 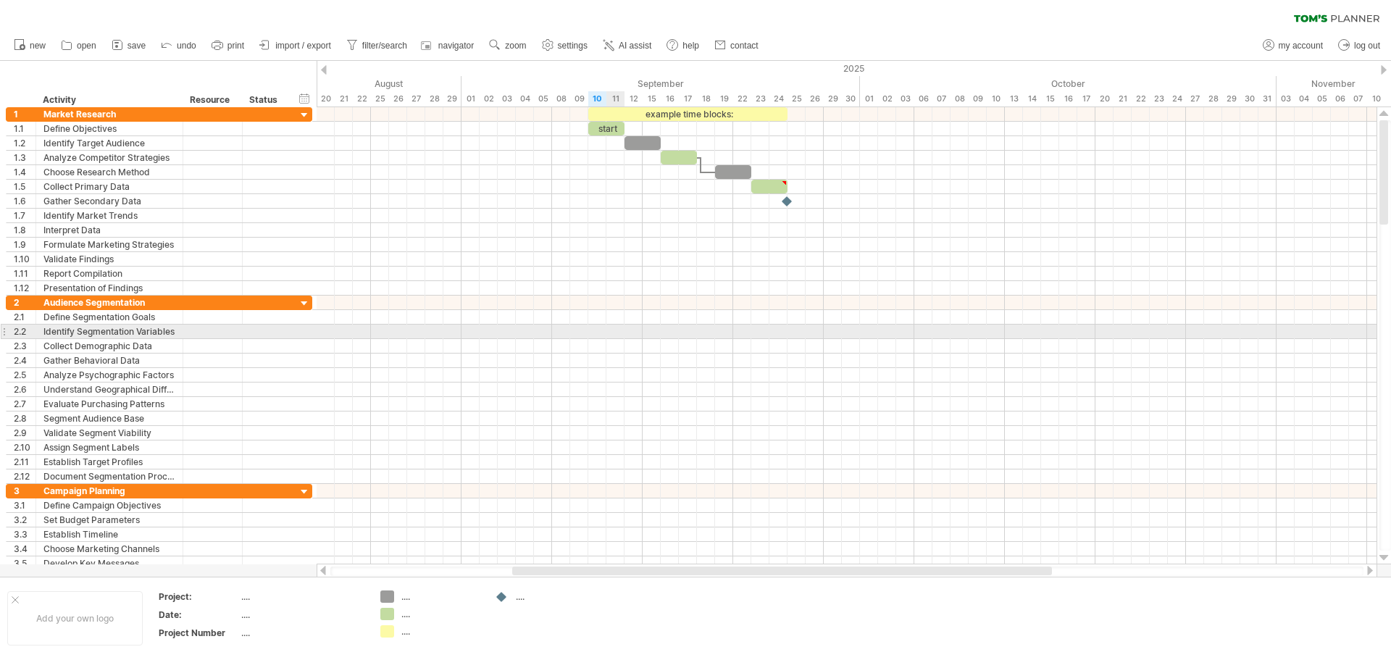 I want to click on span: contact, so click(x=744, y=46).